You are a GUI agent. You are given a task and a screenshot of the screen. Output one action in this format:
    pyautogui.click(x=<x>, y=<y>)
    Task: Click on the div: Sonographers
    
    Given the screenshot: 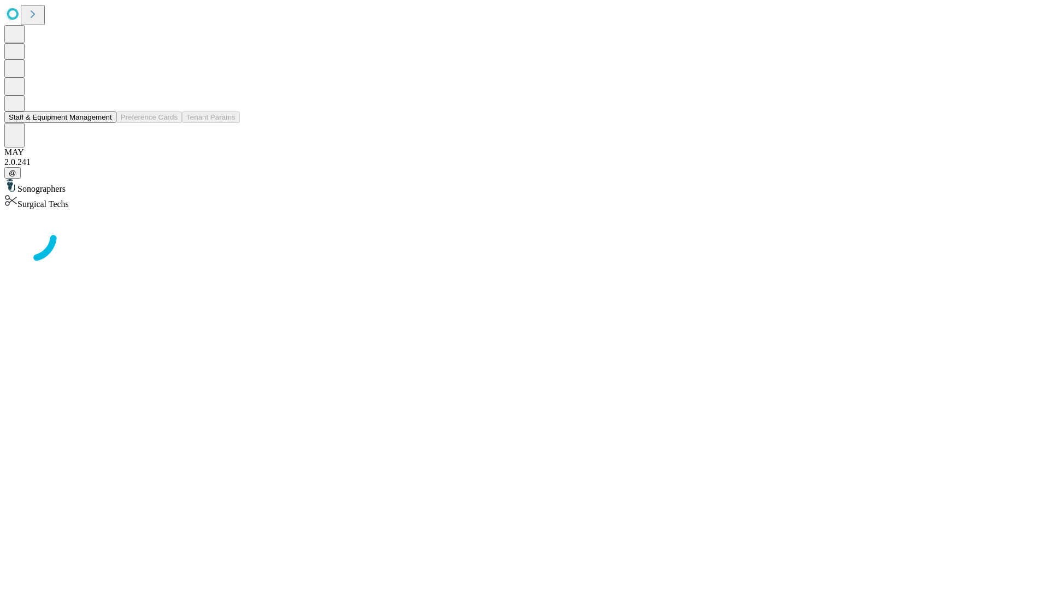 What is the action you would take?
    pyautogui.click(x=524, y=186)
    